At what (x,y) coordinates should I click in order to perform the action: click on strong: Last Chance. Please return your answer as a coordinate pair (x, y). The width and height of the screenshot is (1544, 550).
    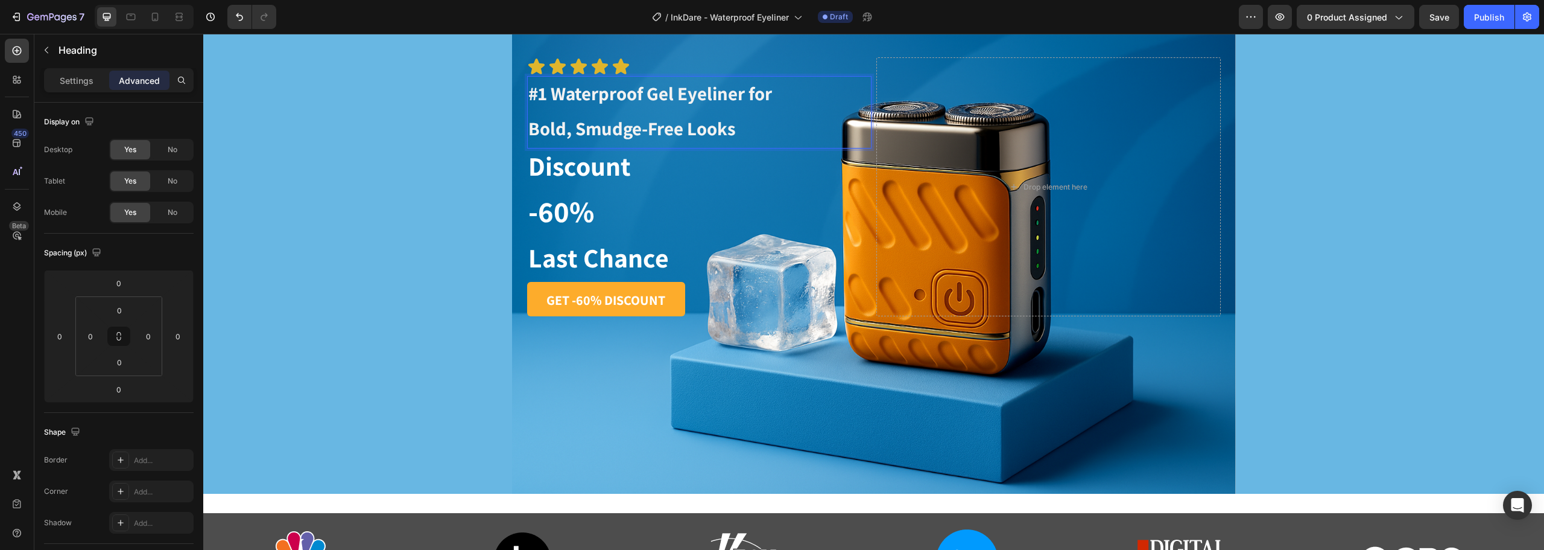
    Looking at the image, I should click on (395, 224).